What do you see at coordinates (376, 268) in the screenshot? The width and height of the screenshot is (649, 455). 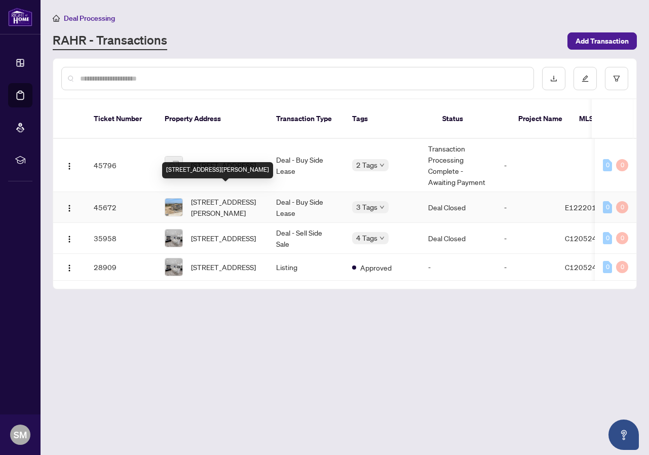 I see `span: Approved` at bounding box center [376, 268].